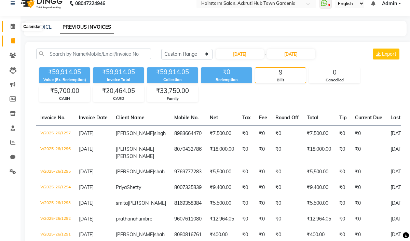 The height and width of the screenshot is (241, 410). Describe the element at coordinates (188, 219) in the screenshot. I see `td: 9607611080` at that location.